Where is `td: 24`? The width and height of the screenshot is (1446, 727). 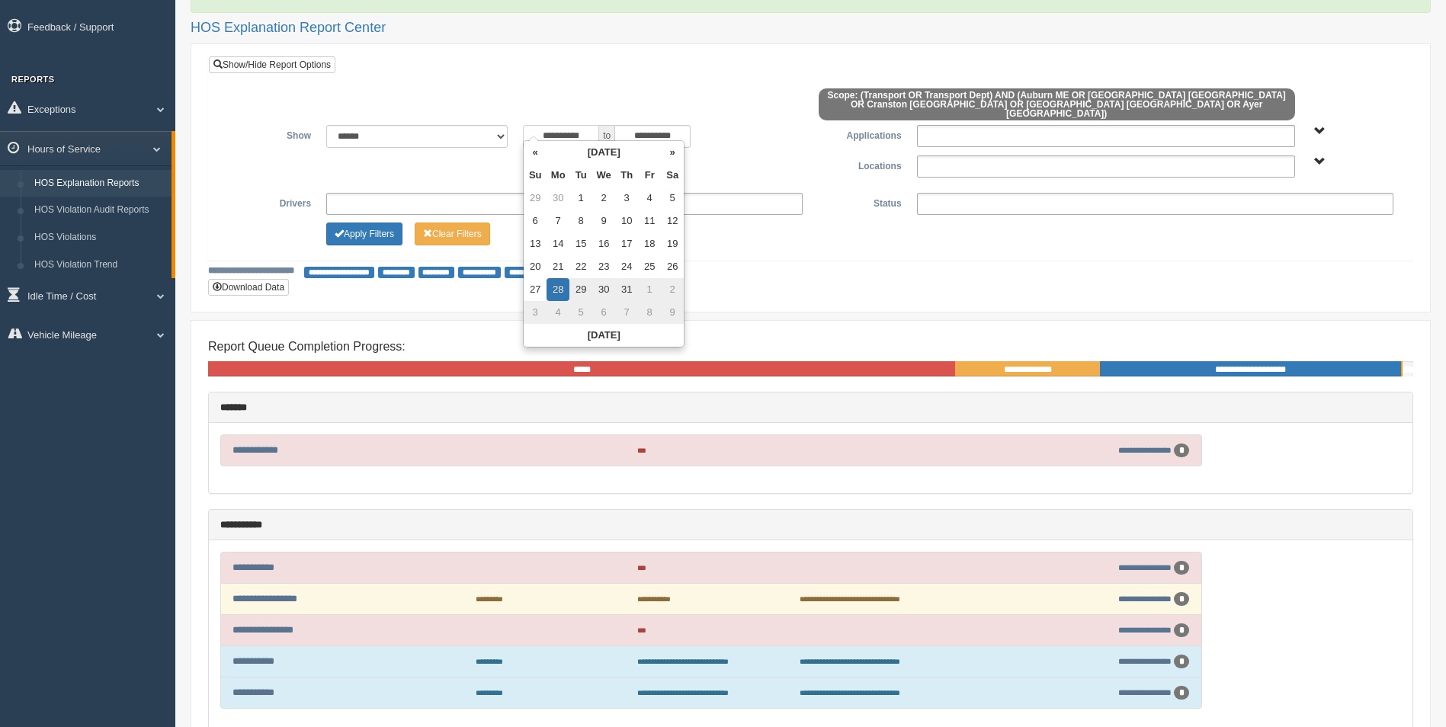
td: 24 is located at coordinates (627, 267).